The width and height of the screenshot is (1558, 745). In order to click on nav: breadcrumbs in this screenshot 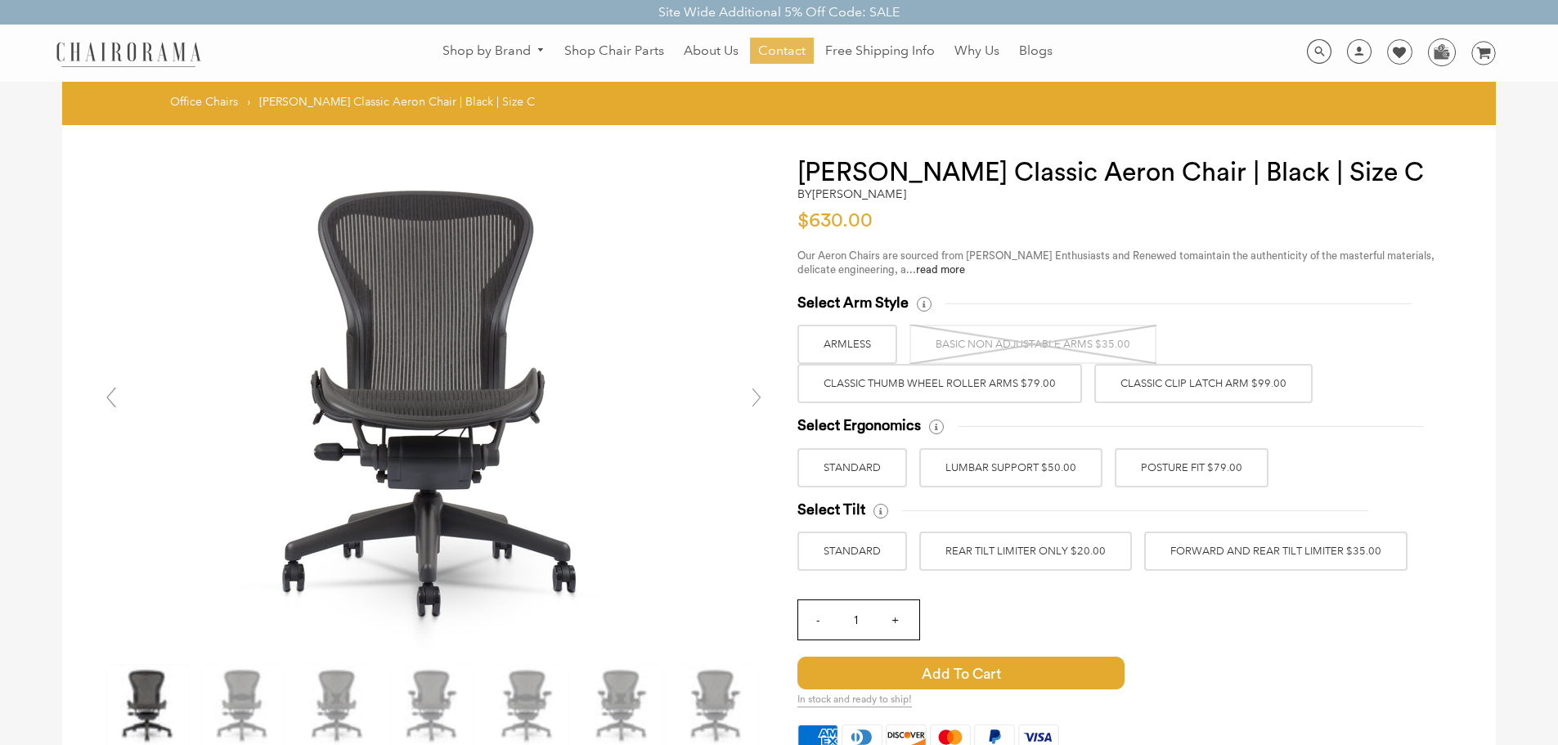, I will do `click(355, 105)`.